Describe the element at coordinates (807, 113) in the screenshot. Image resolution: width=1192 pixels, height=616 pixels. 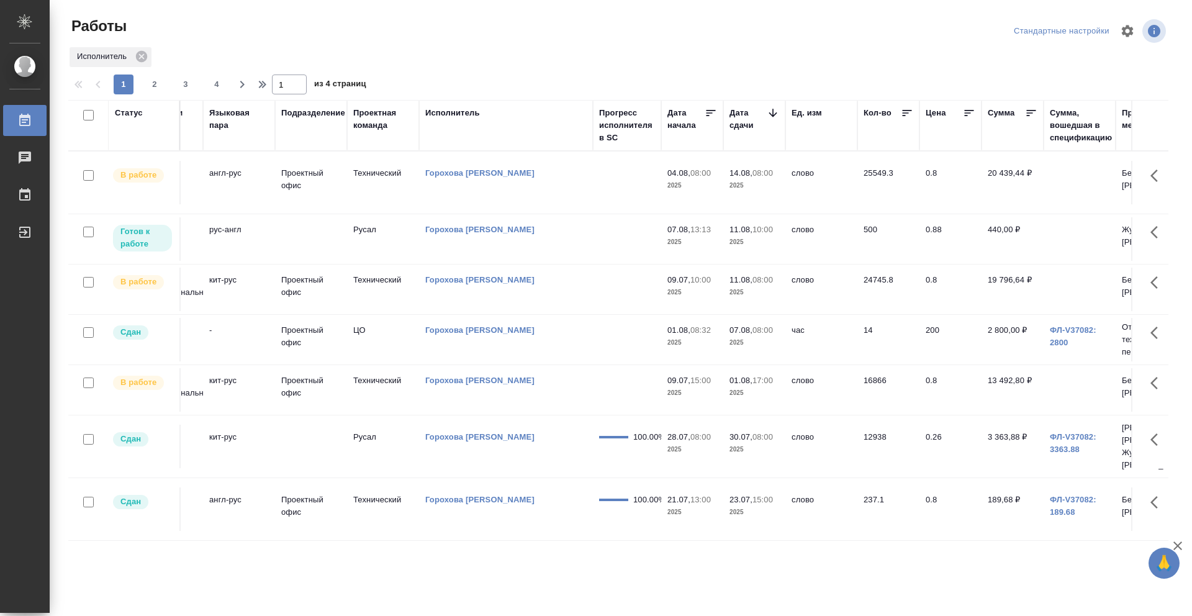
I see `div: Ед. изм` at that location.